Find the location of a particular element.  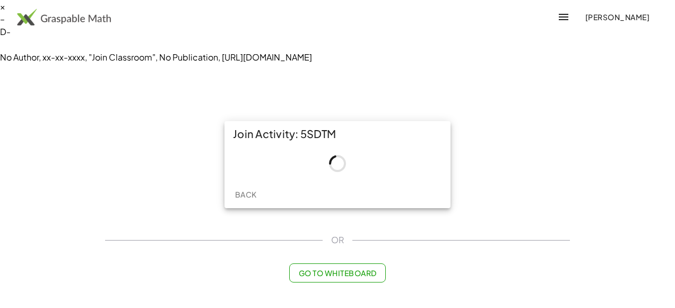

span: OR is located at coordinates (337, 240).